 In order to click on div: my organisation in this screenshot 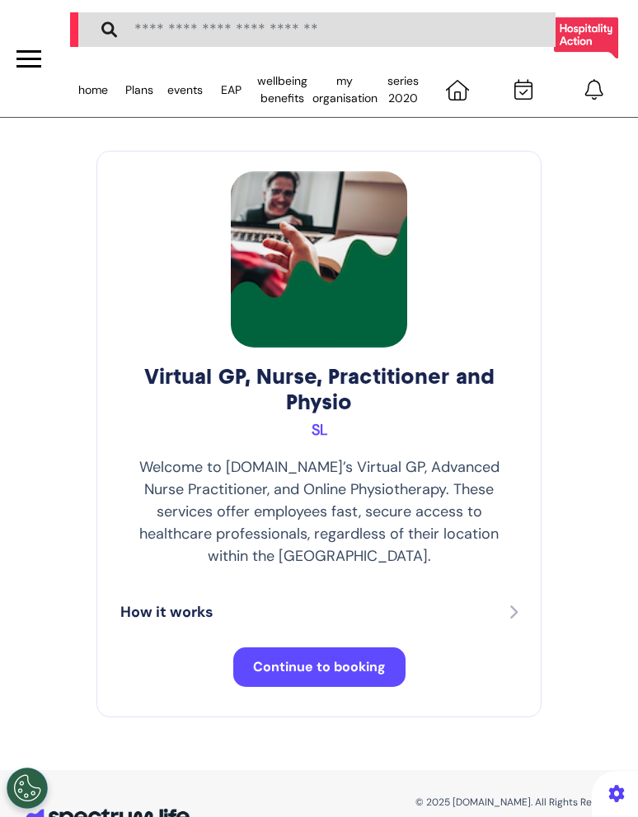, I will do `click(344, 90)`.